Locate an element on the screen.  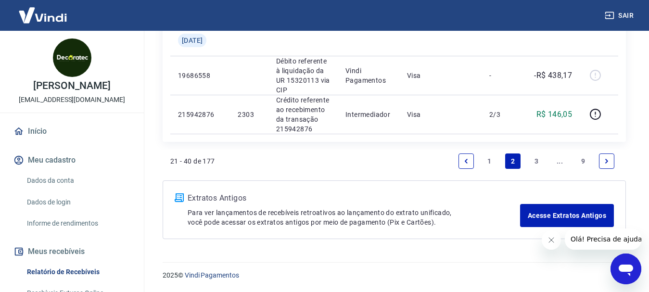
p: Crédito referente ao recebimento da transação 215942876 is located at coordinates (303, 114).